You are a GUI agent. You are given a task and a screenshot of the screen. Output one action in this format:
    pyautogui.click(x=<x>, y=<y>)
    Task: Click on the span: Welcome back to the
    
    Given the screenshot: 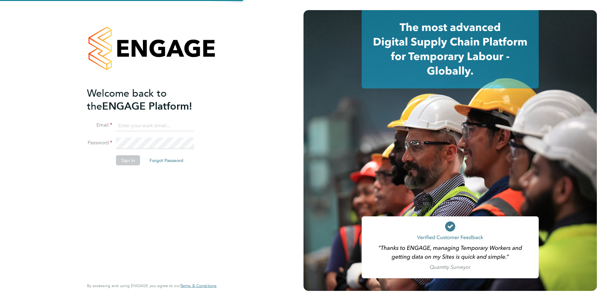 What is the action you would take?
    pyautogui.click(x=127, y=100)
    